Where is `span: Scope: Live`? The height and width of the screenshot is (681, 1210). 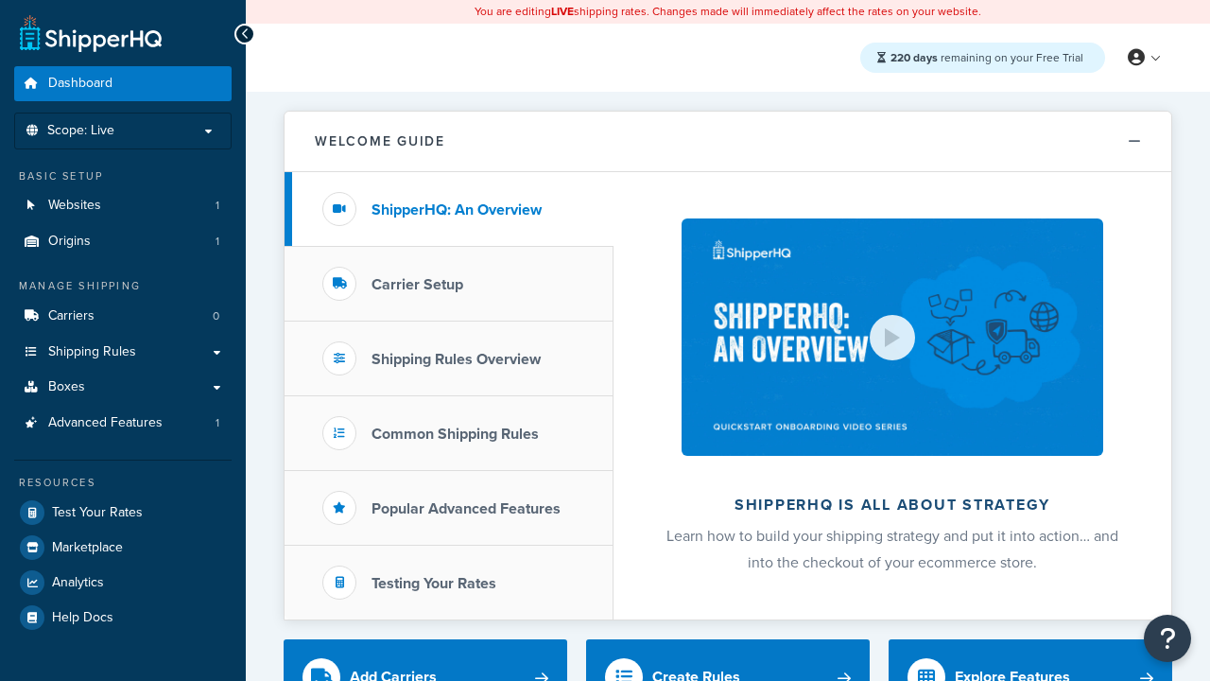
span: Scope: Live is located at coordinates (80, 130).